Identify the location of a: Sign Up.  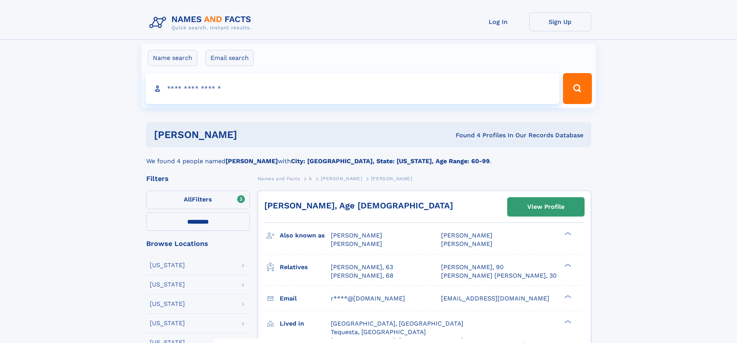
(560, 22).